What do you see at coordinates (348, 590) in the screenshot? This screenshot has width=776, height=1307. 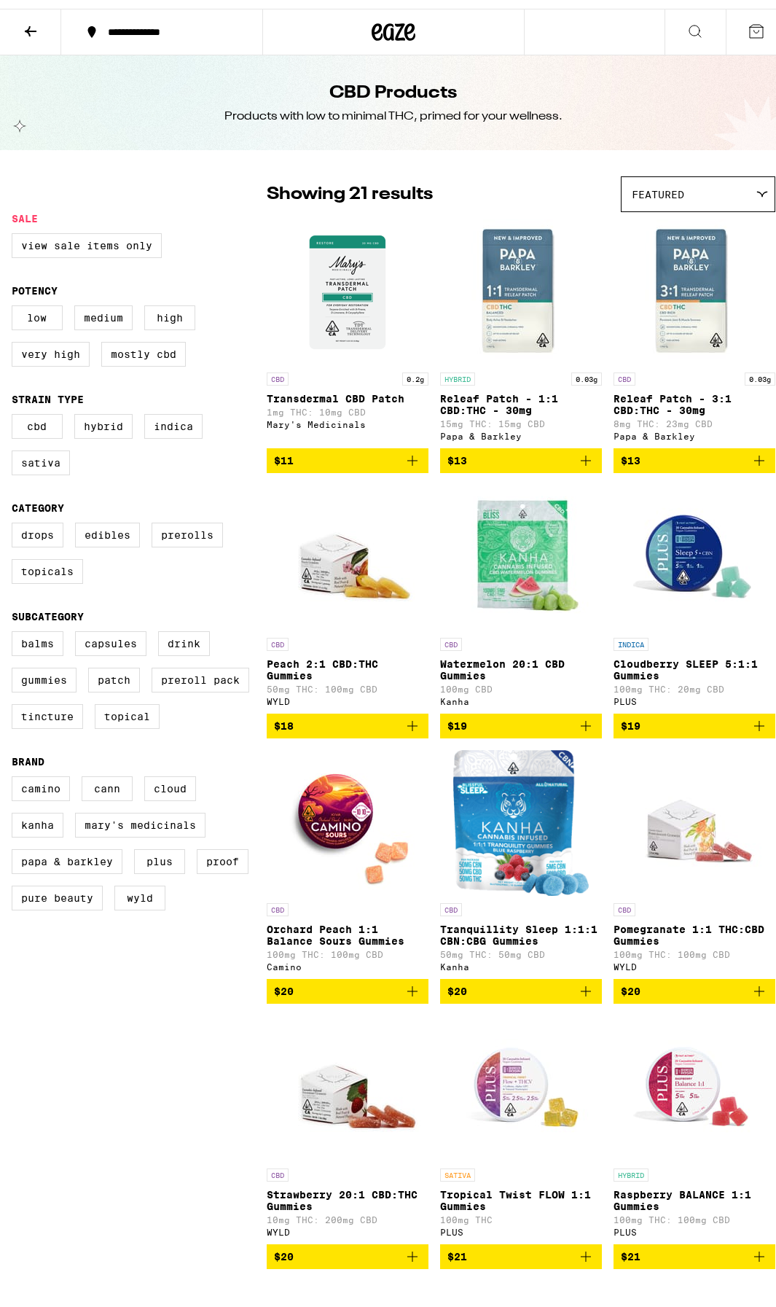 I see `a: Open page for Peach 2:1 CBD:THC Gummies from WYLD` at bounding box center [348, 590].